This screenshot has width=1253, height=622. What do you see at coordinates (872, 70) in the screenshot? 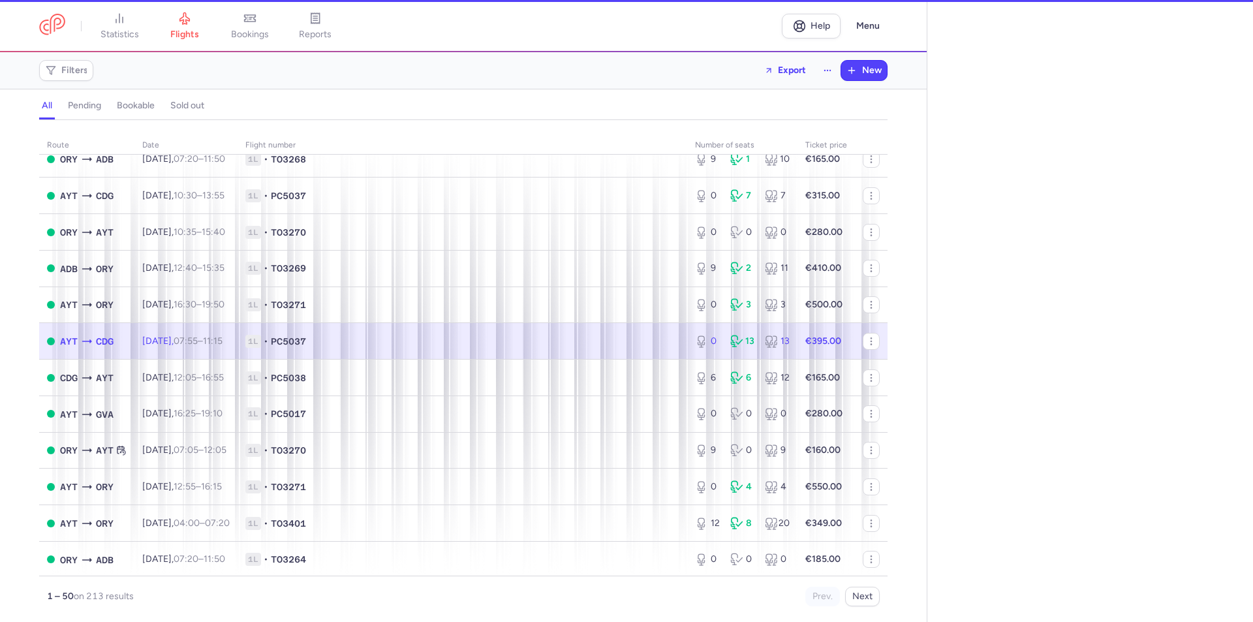
I see `span: New` at bounding box center [872, 70].